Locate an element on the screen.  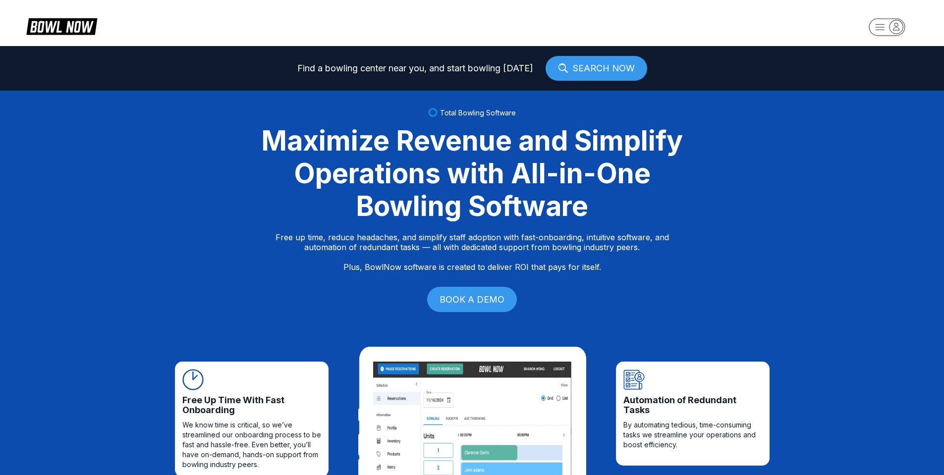
span: Total Bowling Software is located at coordinates (478, 113).